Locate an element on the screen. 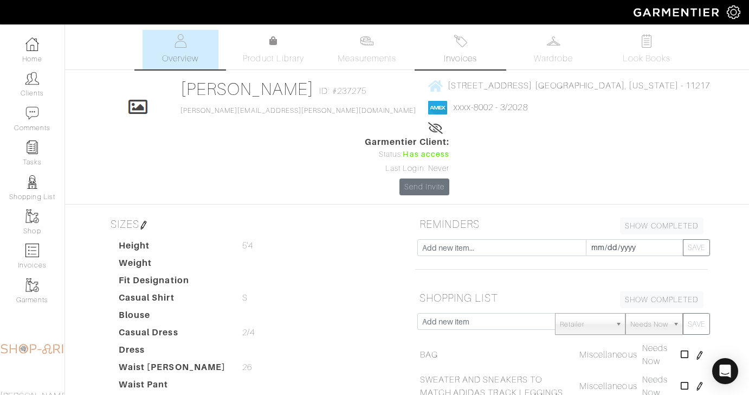  span: Has access is located at coordinates (426, 154).